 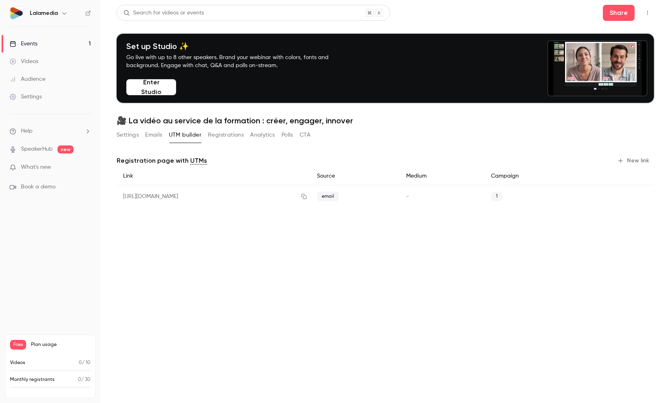 I want to click on span: email, so click(x=328, y=197).